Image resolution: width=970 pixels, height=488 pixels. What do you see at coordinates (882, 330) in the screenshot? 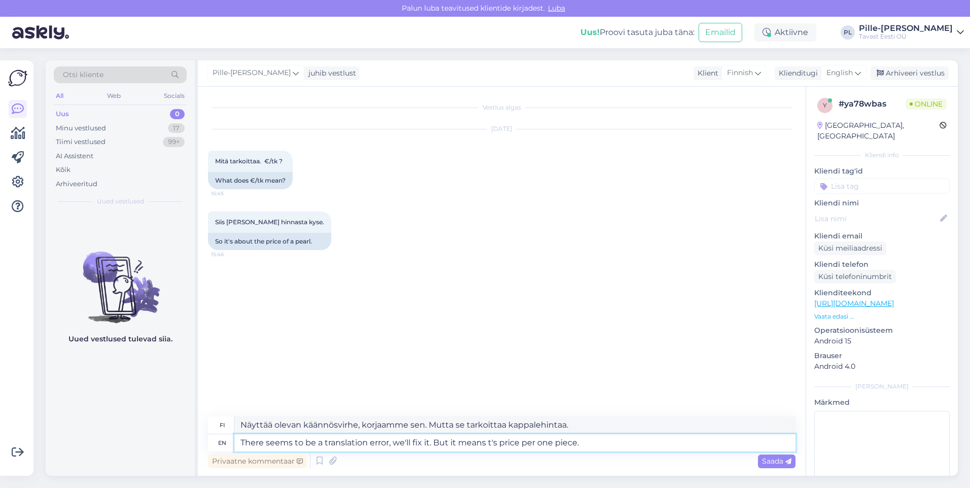
I see `p: Operatsioonisüsteem` at bounding box center [882, 330].